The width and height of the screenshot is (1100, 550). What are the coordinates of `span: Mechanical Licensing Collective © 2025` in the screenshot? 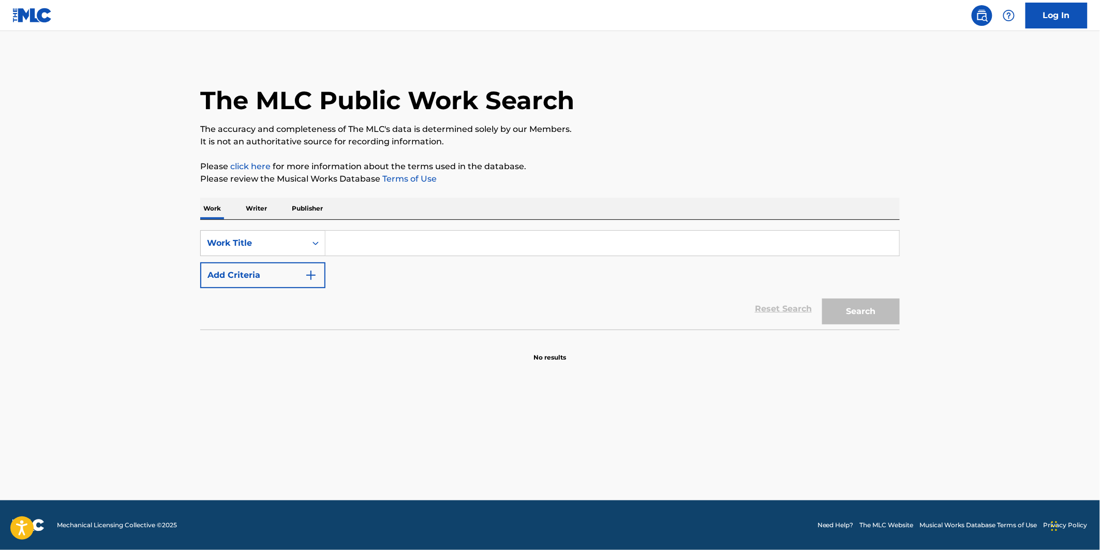 It's located at (117, 525).